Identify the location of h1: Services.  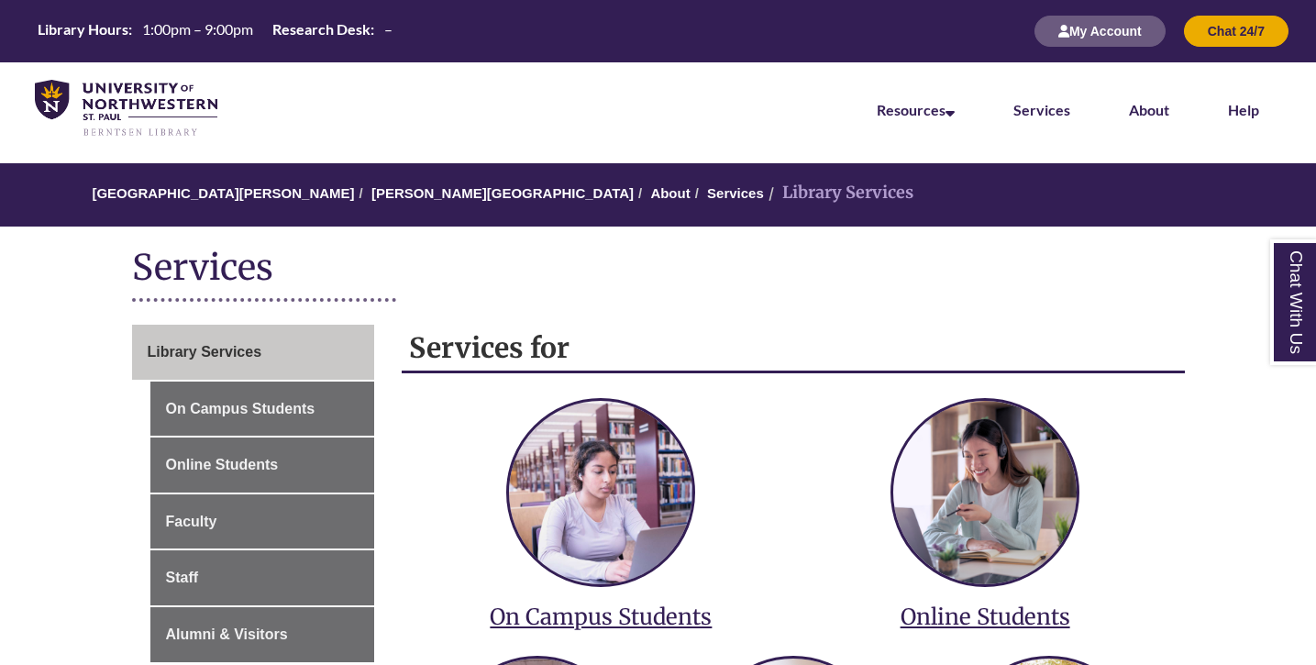
(659, 269).